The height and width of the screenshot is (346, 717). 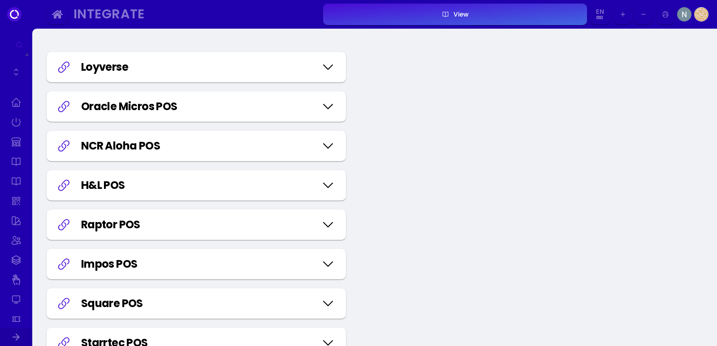 What do you see at coordinates (199, 67) in the screenshot?
I see `div: Loyverse` at bounding box center [199, 67].